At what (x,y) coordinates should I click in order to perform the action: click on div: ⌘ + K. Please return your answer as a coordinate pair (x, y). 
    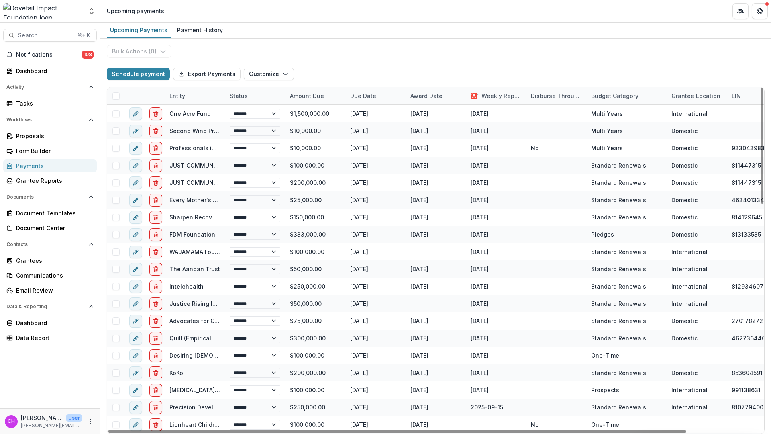
    Looking at the image, I should click on (84, 35).